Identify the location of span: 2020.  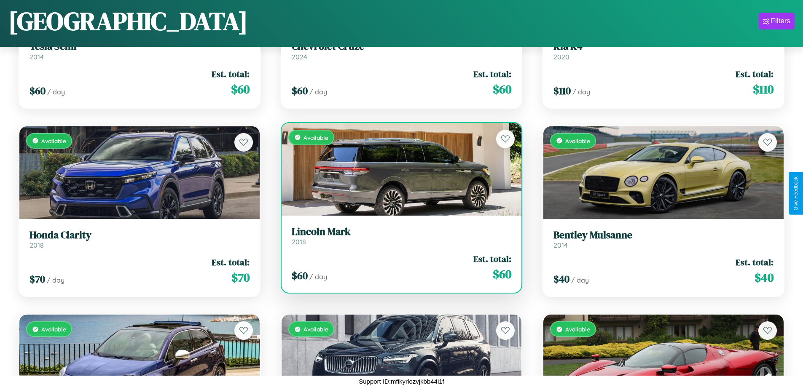
(562, 57).